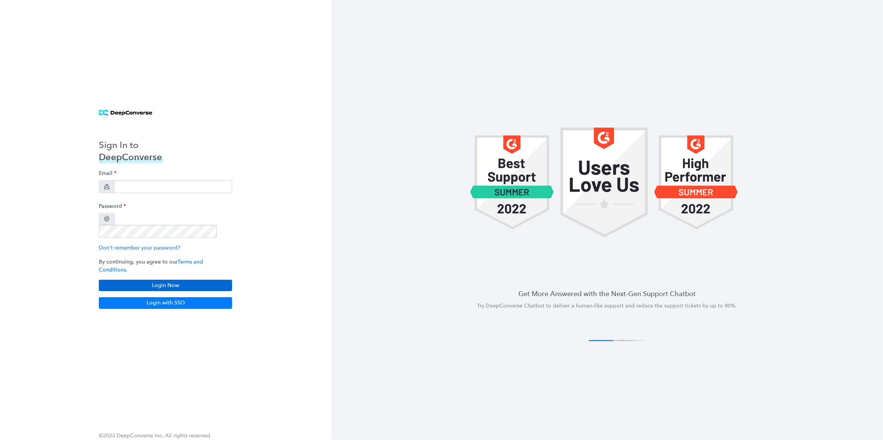 Image resolution: width=883 pixels, height=440 pixels. What do you see at coordinates (108, 173) in the screenshot?
I see `label: Email` at bounding box center [108, 173].